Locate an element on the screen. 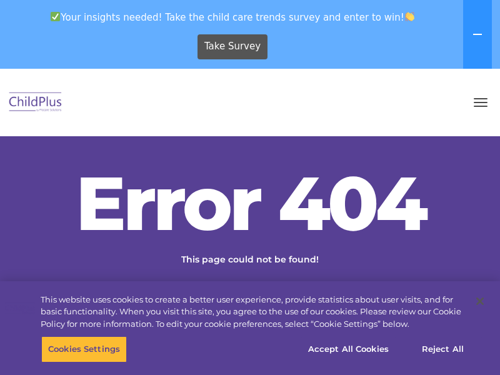 This screenshot has width=500, height=375. div: This website uses cookies to create a better user experience, provide statistics about user visit... is located at coordinates (252, 312).